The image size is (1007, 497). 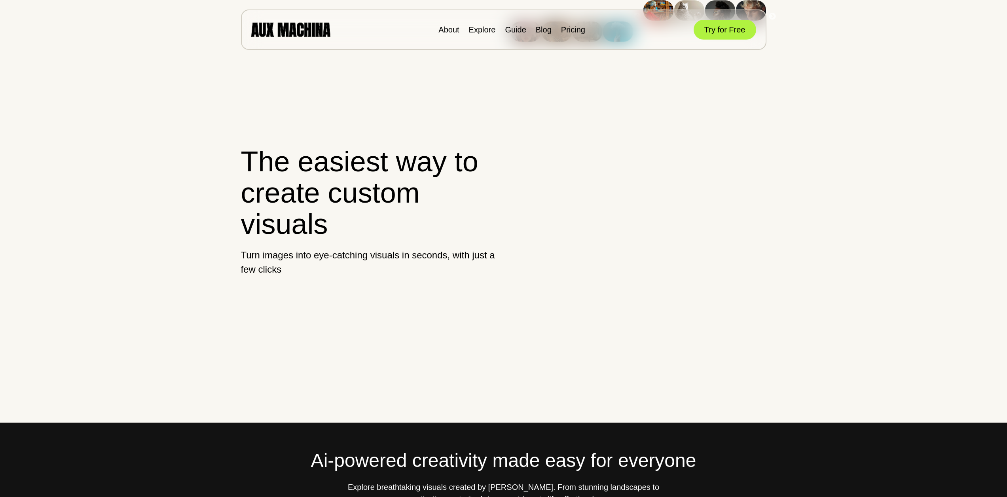 What do you see at coordinates (291, 29) in the screenshot?
I see `img: AUX MACHINA` at bounding box center [291, 29].